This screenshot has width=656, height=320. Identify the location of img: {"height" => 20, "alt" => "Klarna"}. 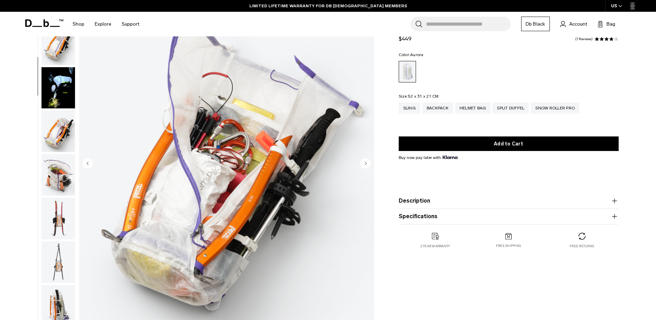
(450, 157).